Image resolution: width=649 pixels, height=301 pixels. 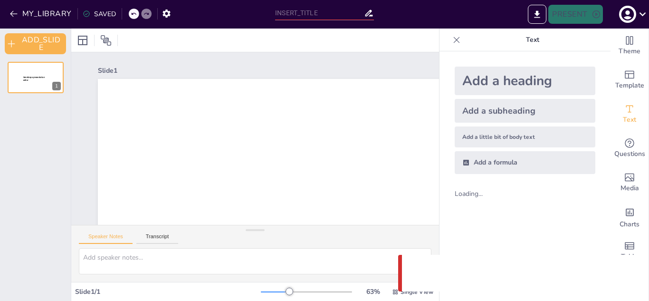 I want to click on span: Table, so click(x=630, y=257).